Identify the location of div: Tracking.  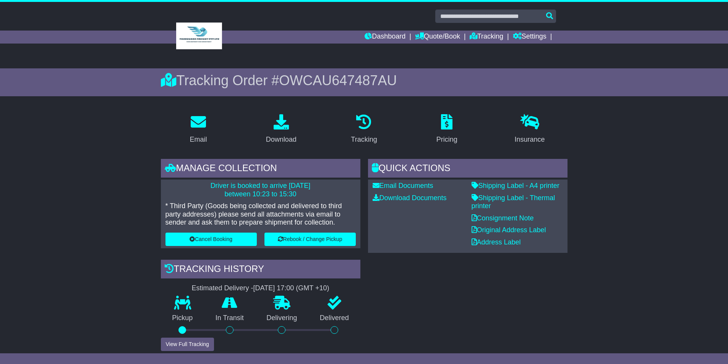
(364, 139).